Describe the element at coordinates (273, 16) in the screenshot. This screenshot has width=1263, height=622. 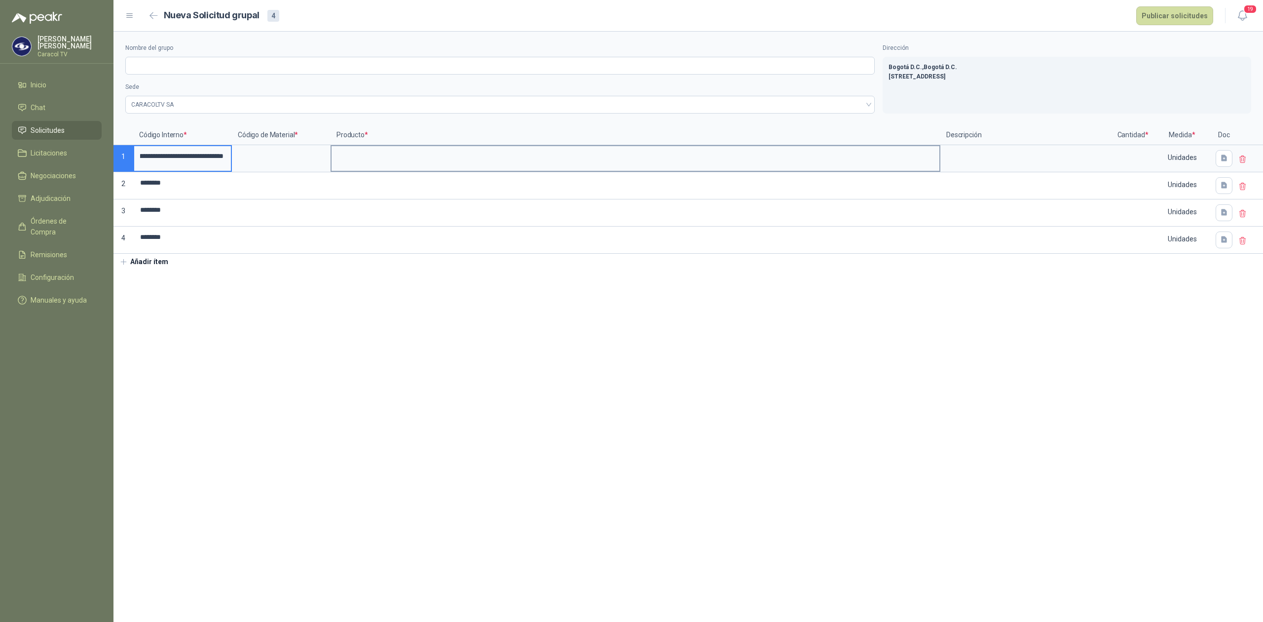
I see `div: 4` at that location.